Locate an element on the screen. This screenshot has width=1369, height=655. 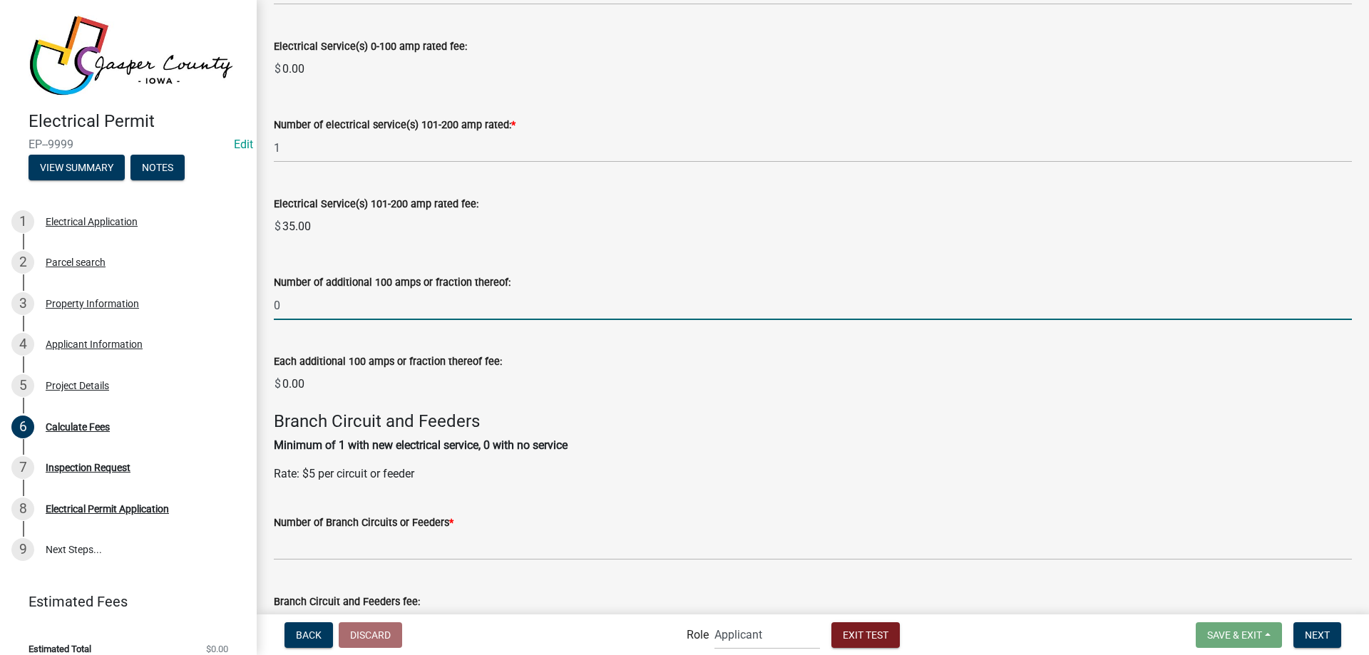
label: Electrical Service(s) 0-100 amp rated fee: is located at coordinates (370, 47).